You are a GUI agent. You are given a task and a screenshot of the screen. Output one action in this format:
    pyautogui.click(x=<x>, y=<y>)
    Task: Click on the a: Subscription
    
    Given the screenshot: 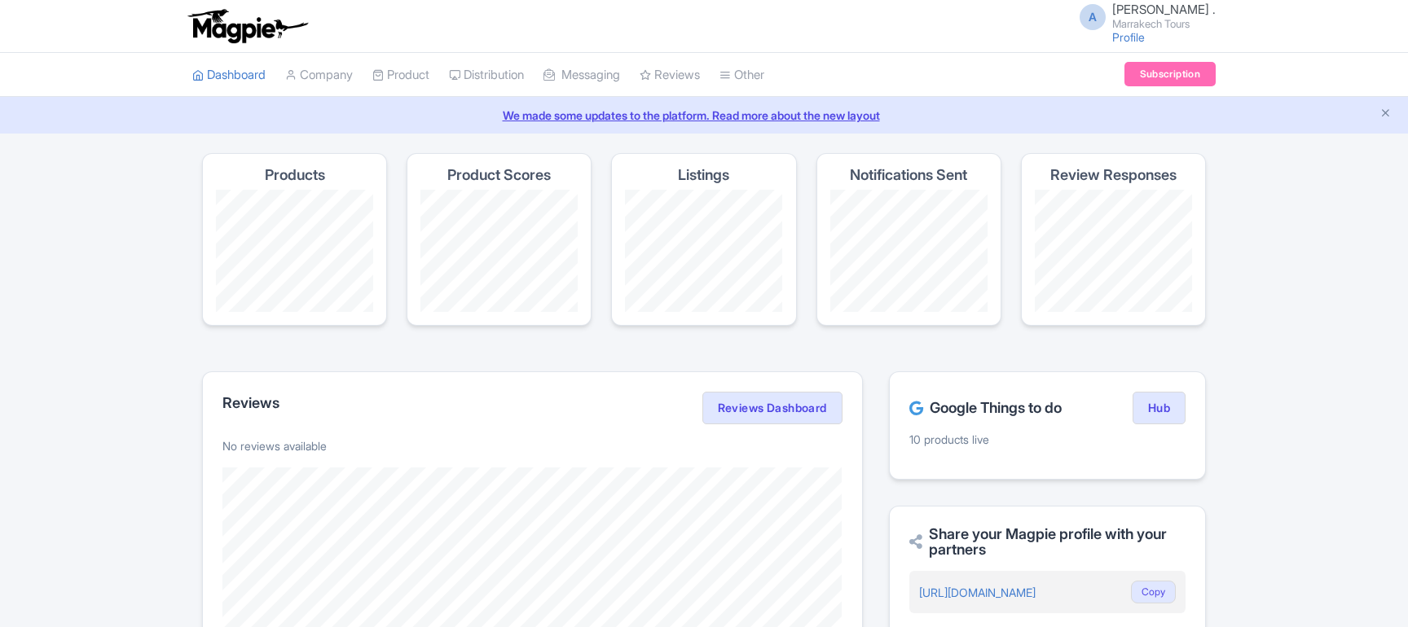 What is the action you would take?
    pyautogui.click(x=1170, y=74)
    